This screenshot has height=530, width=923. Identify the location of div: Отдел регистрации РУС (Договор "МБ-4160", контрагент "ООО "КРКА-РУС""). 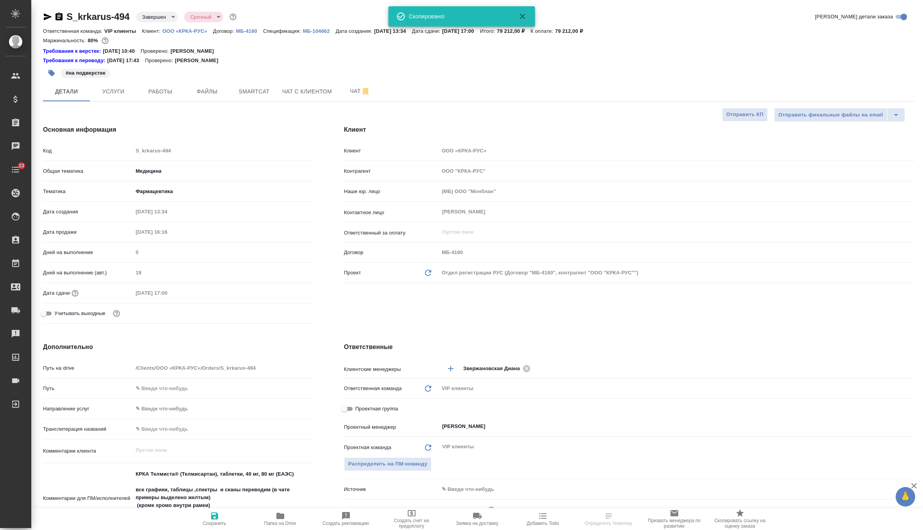
(677, 273).